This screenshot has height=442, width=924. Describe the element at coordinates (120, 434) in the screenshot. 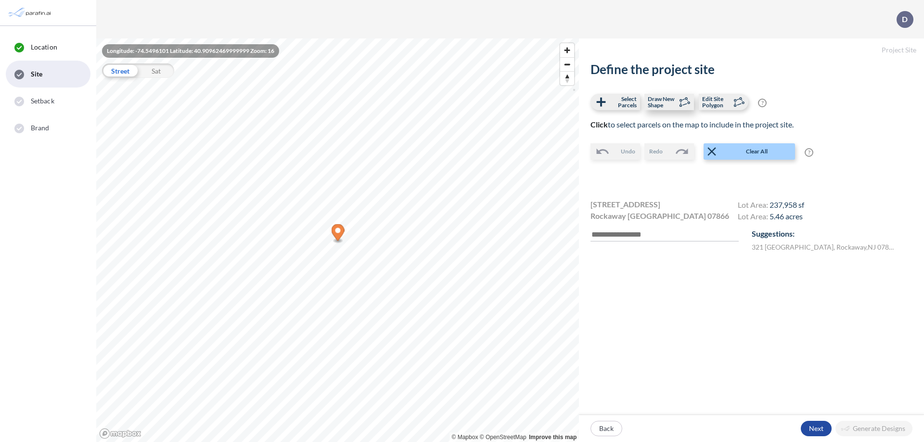

I see `a: Mapbox homepage` at that location.